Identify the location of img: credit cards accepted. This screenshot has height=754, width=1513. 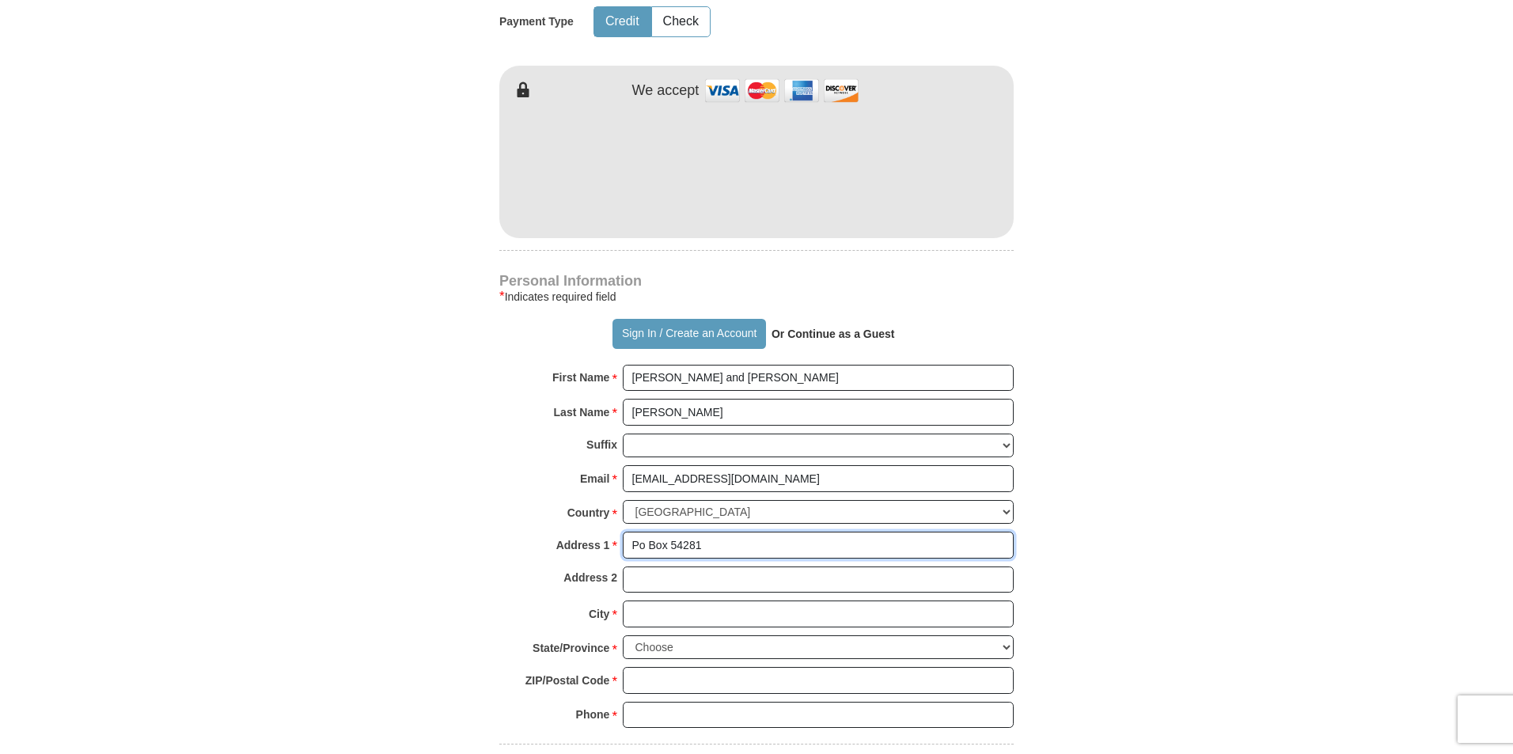
(782, 90).